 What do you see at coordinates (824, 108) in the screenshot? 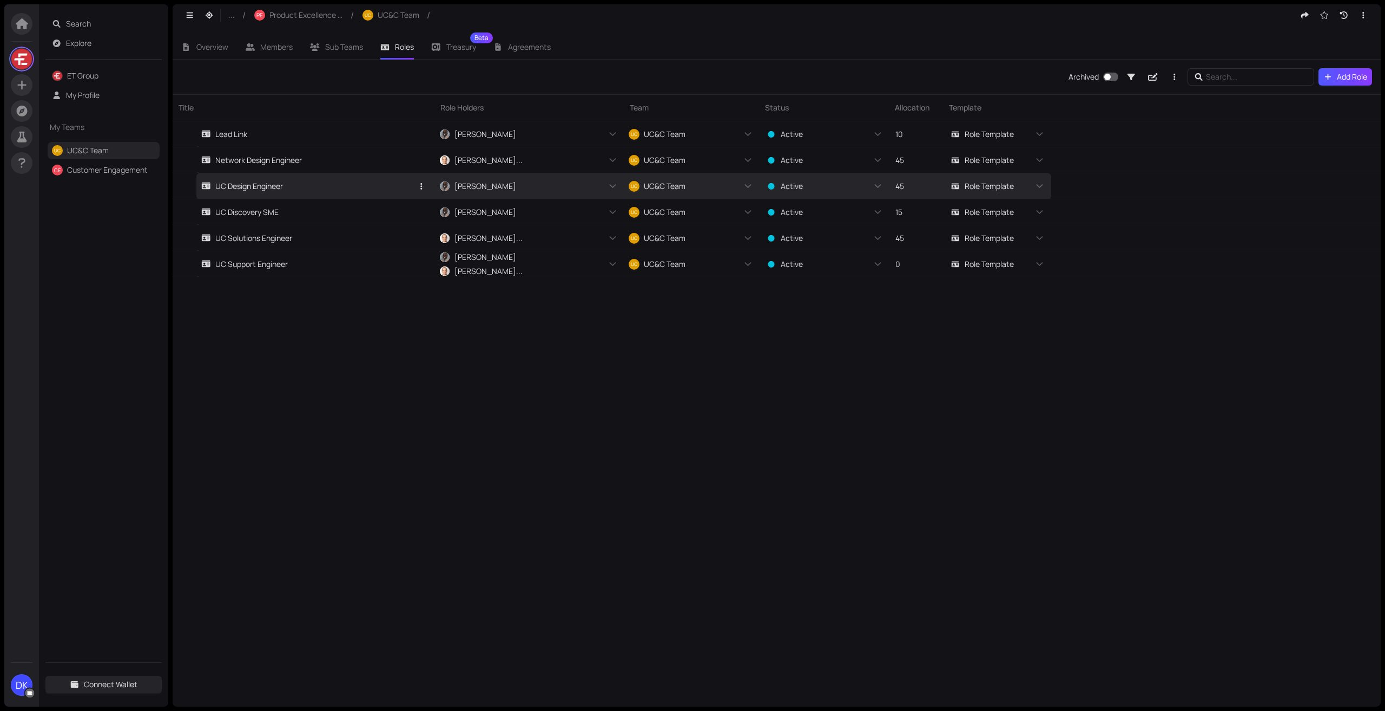
I see `div: Status` at bounding box center [824, 108].